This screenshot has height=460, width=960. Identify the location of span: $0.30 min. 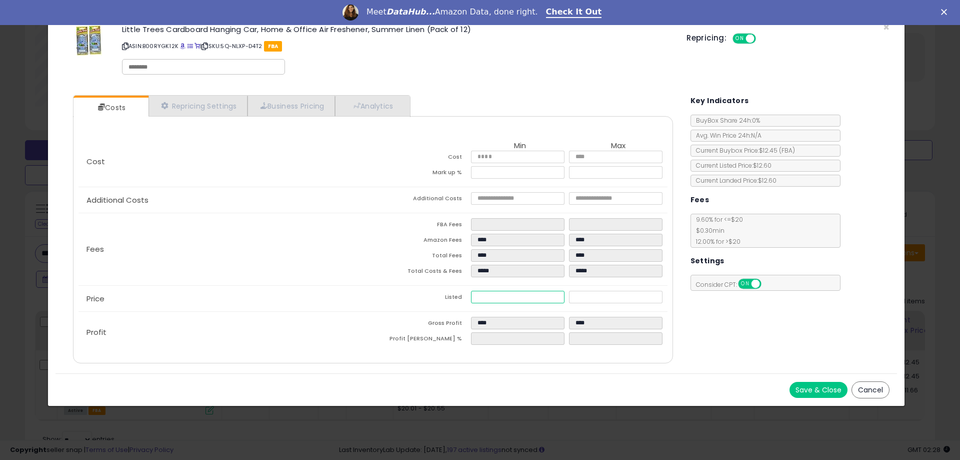
(708, 230).